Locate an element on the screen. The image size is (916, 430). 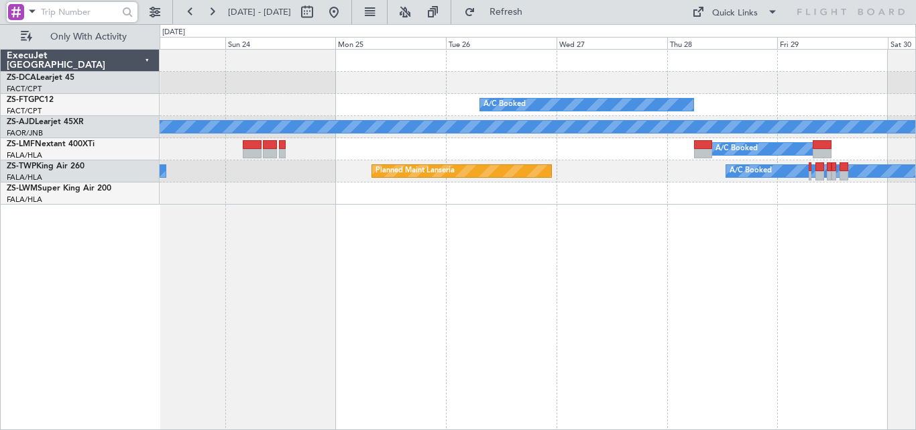
a: ZS-TWPKing Air 260 is located at coordinates (46, 166).